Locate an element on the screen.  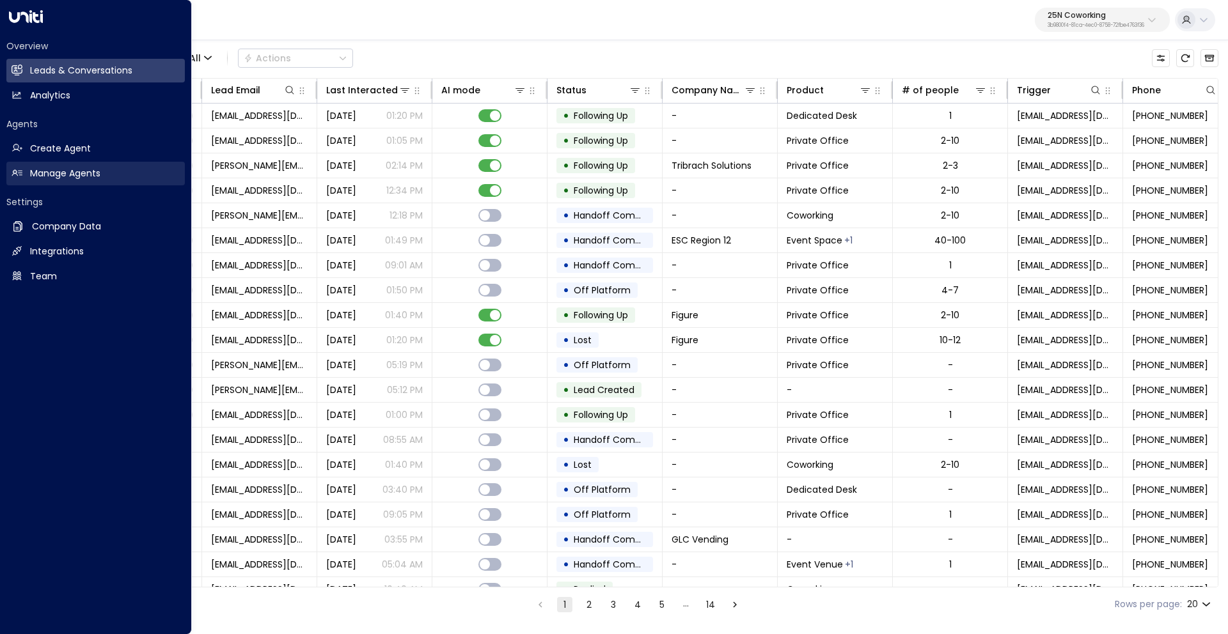
a: Integrations is located at coordinates (95, 251).